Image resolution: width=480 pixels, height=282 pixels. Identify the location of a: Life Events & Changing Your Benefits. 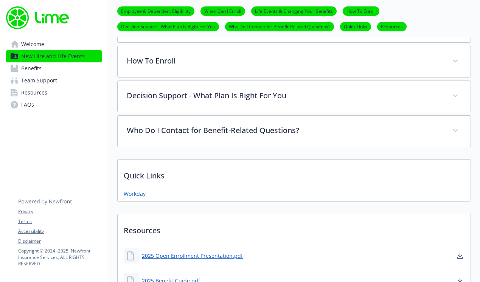
(294, 11).